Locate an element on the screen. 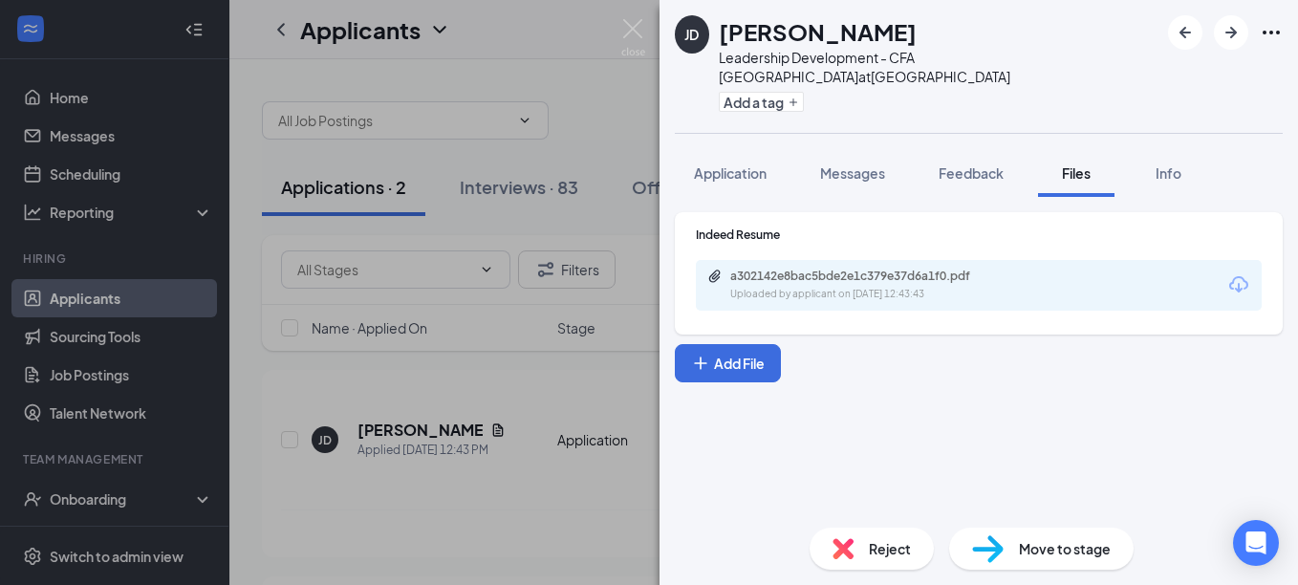 The width and height of the screenshot is (1298, 585). span: Application is located at coordinates (730, 173).